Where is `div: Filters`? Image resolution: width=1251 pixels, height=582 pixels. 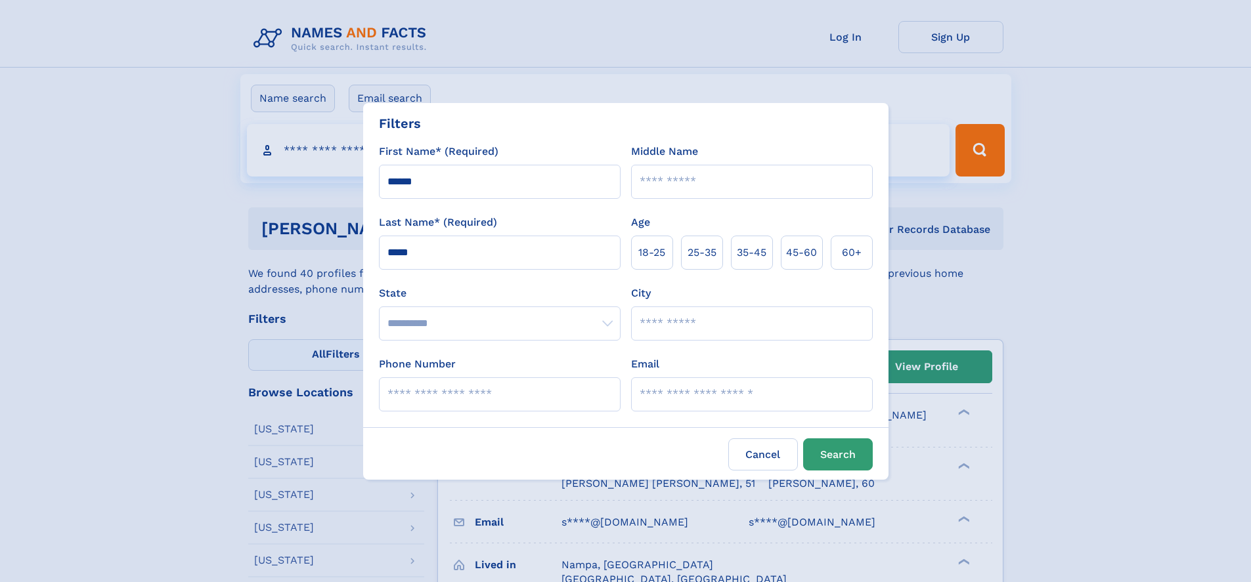 div: Filters is located at coordinates (400, 123).